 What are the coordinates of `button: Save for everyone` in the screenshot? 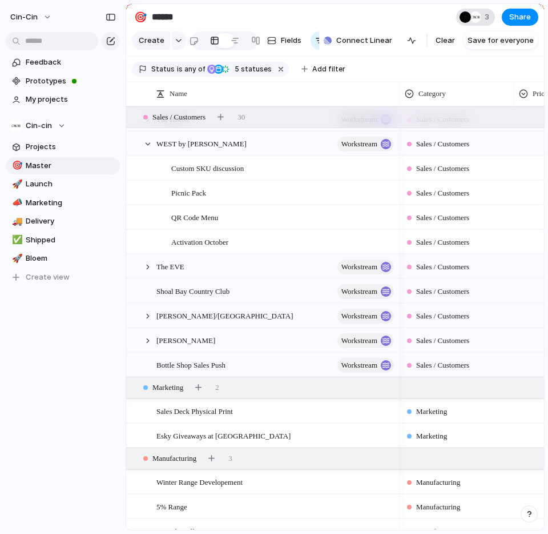 It's located at (501, 41).